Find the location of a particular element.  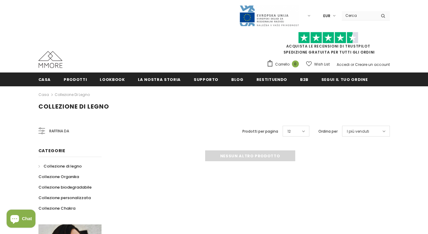

span: supporto is located at coordinates (206, 79).